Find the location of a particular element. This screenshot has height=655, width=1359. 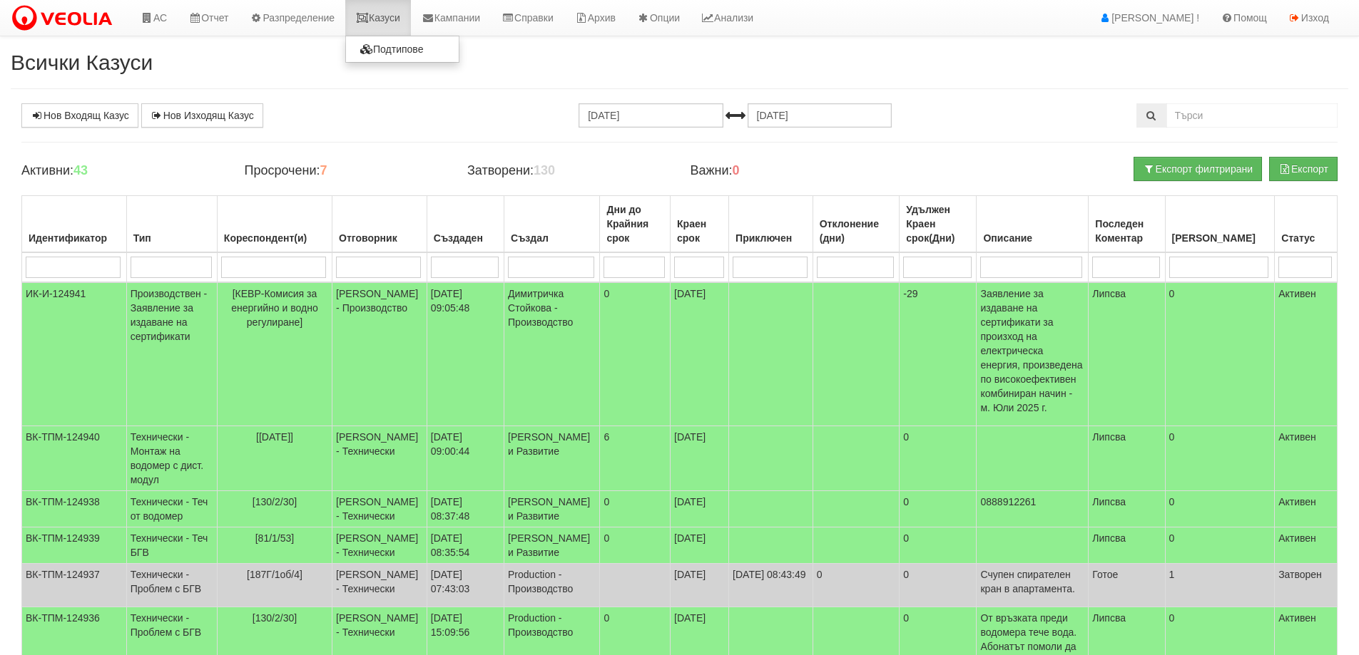

span: [81/1/53] is located at coordinates (275, 538).